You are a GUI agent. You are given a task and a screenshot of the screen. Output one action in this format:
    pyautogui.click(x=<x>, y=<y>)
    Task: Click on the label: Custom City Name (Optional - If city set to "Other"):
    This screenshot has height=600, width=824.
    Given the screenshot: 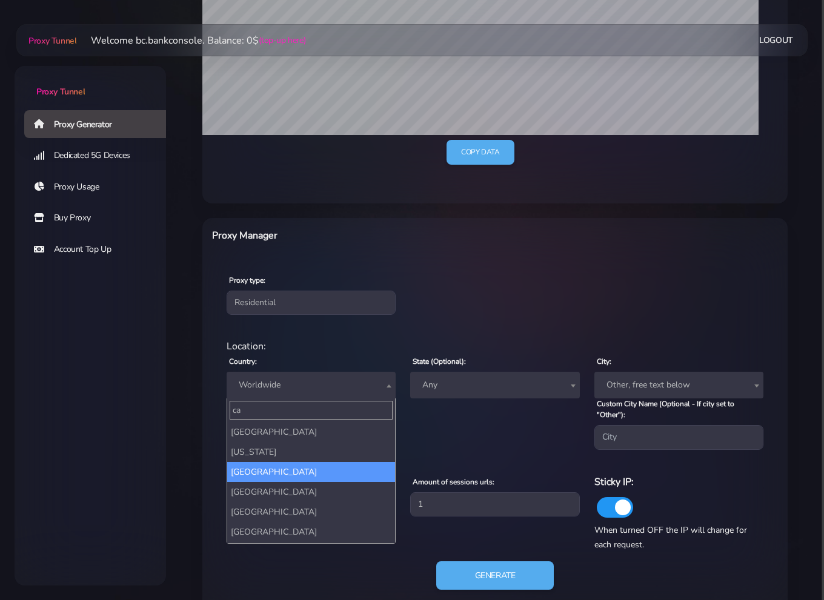 What is the action you would take?
    pyautogui.click(x=680, y=409)
    